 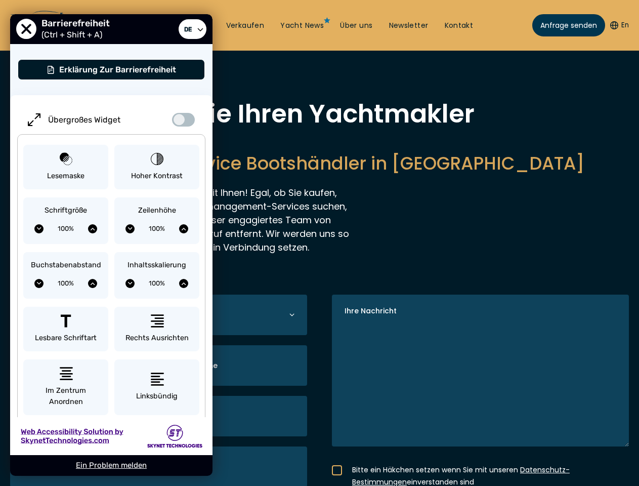 I want to click on span: Aktueller Buchstabenabstand, so click(x=66, y=283).